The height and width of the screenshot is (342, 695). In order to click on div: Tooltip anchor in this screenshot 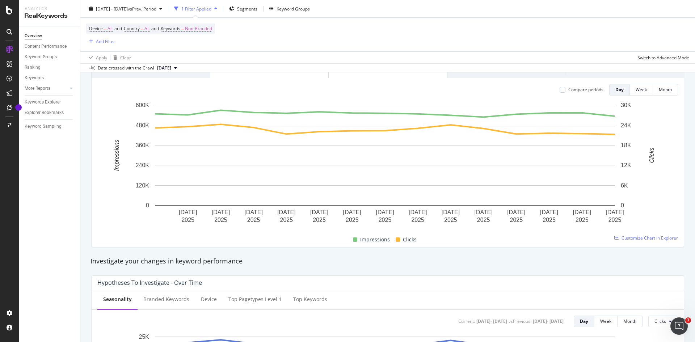, I will do `click(18, 108)`.